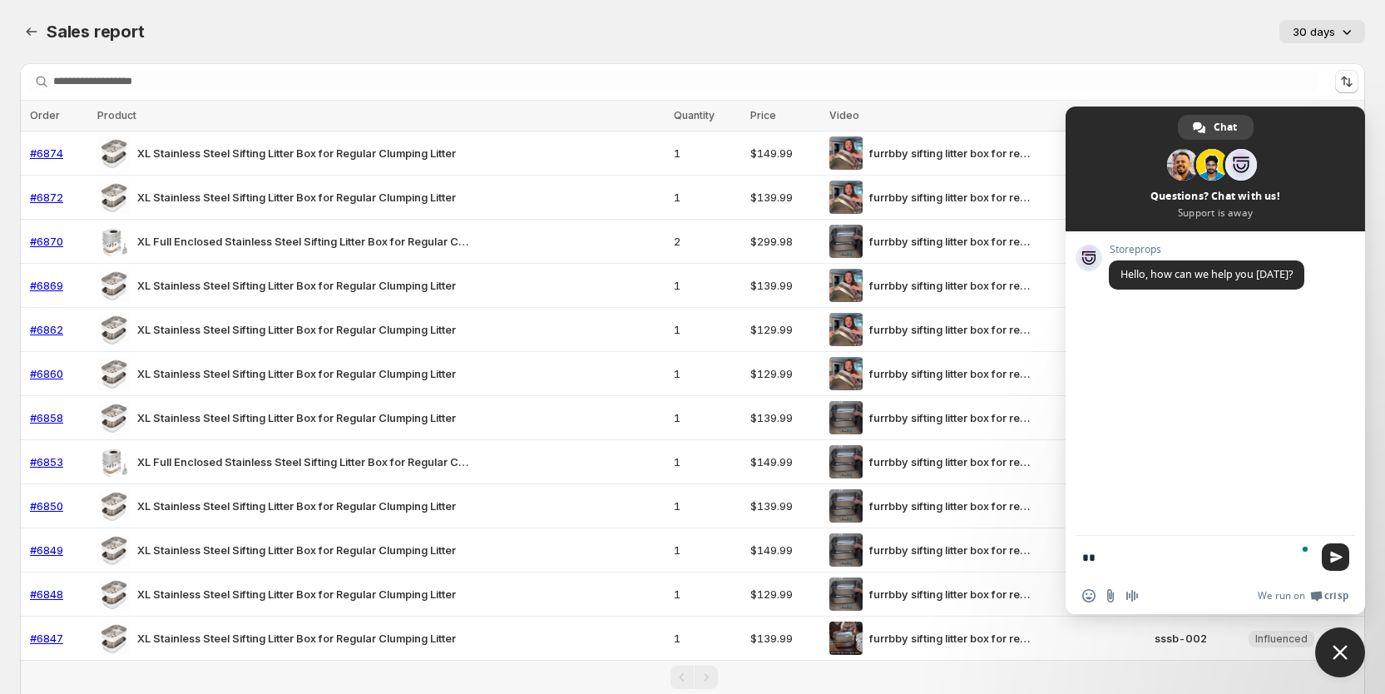 Image resolution: width=1385 pixels, height=694 pixels. I want to click on span: Price, so click(763, 115).